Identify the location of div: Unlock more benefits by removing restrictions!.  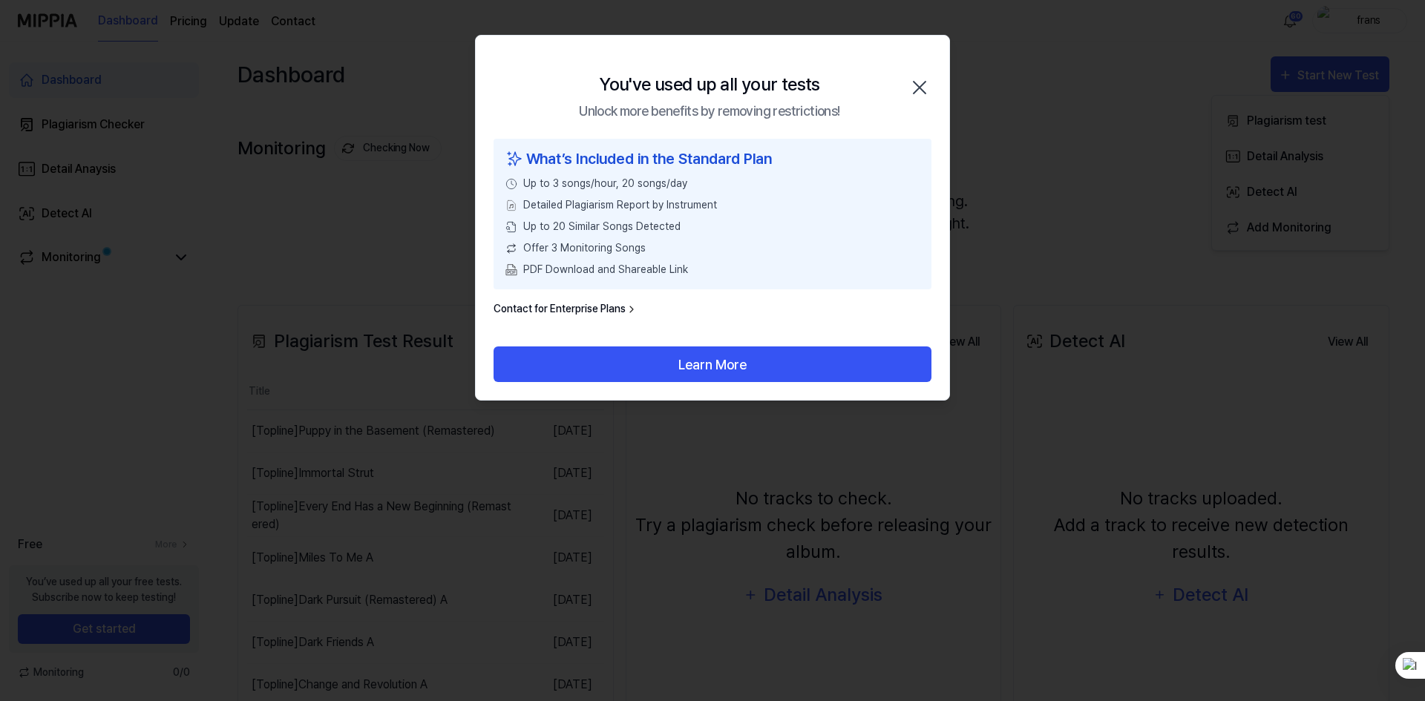
(709, 111).